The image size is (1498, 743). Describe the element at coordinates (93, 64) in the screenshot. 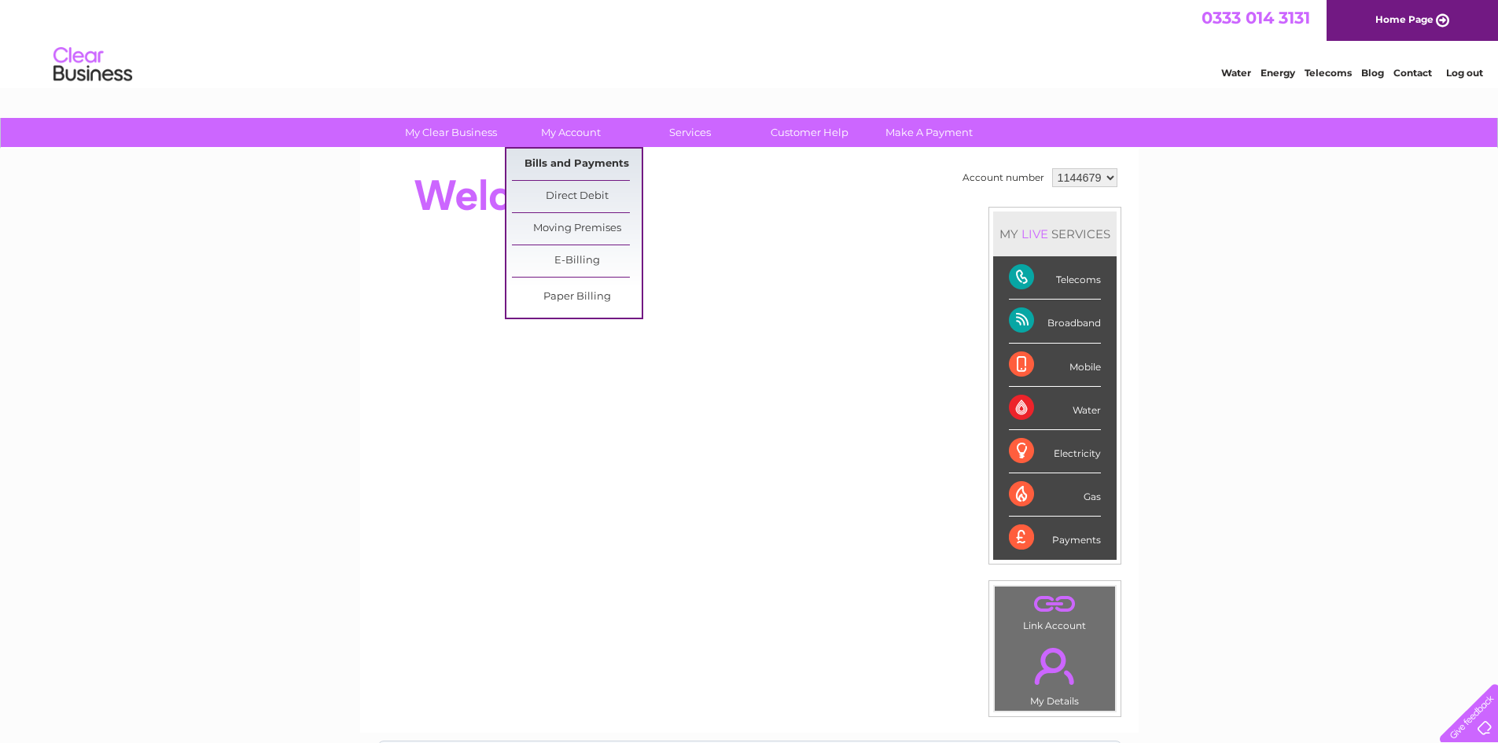

I see `img: logo.png` at that location.